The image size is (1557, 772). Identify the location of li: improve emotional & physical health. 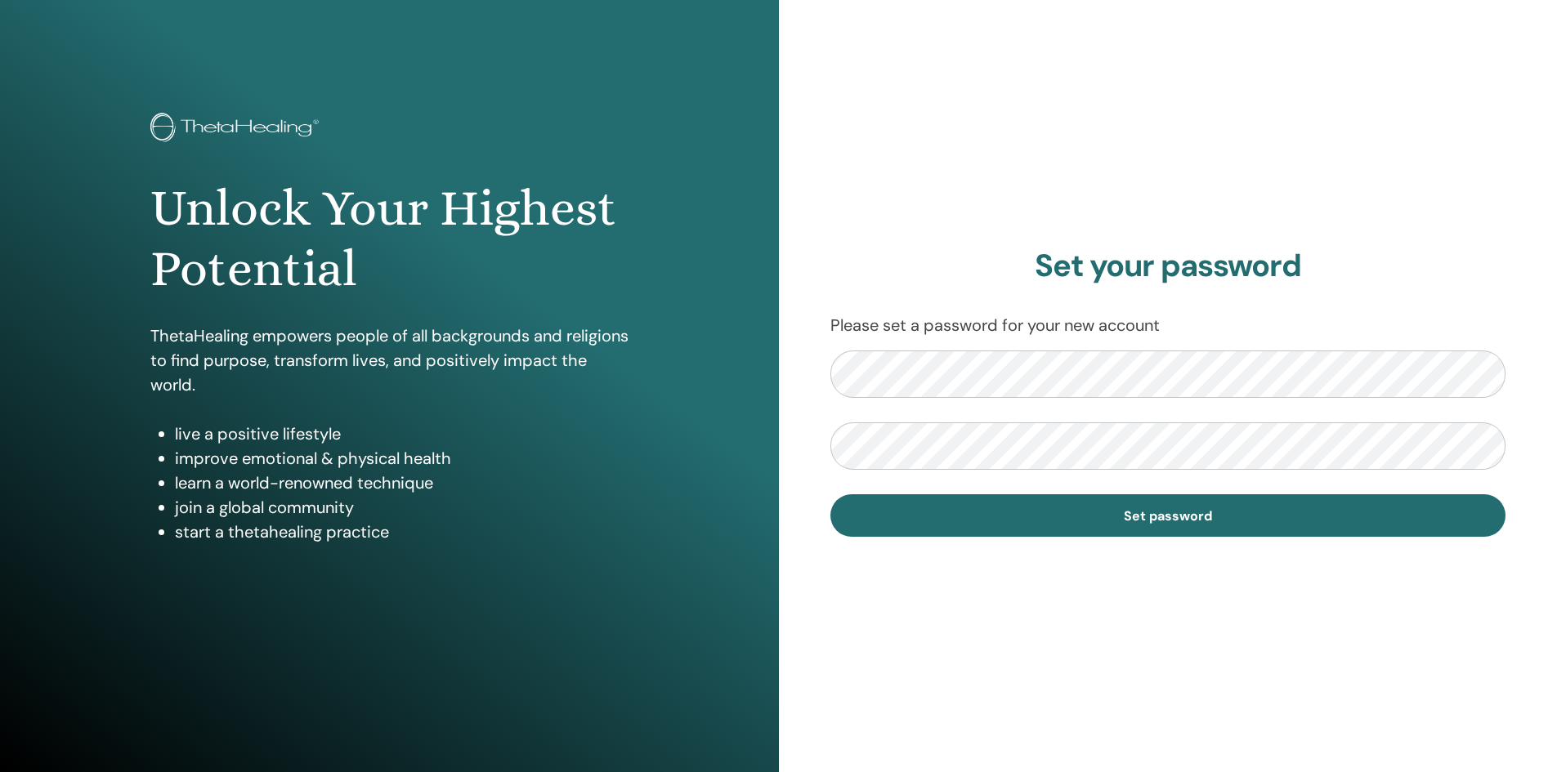
(401, 459).